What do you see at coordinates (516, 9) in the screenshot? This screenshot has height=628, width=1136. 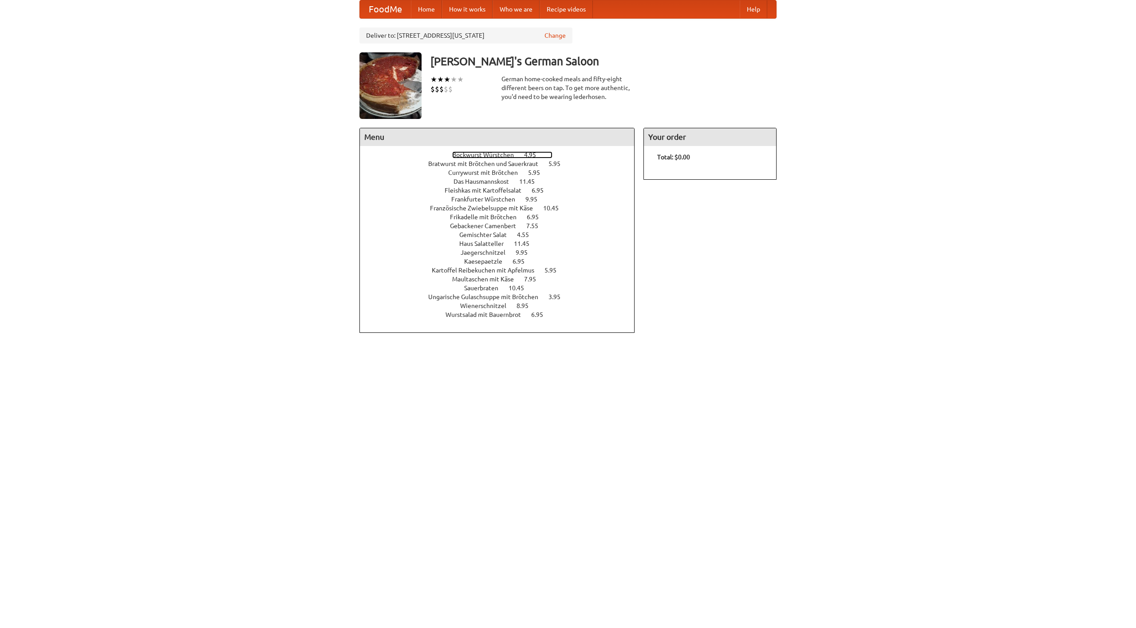 I see `a: Who we are` at bounding box center [516, 9].